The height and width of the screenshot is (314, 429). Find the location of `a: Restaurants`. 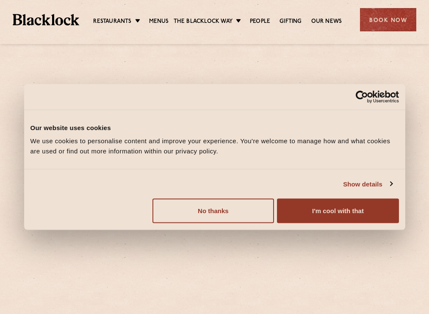

a: Restaurants is located at coordinates (112, 22).